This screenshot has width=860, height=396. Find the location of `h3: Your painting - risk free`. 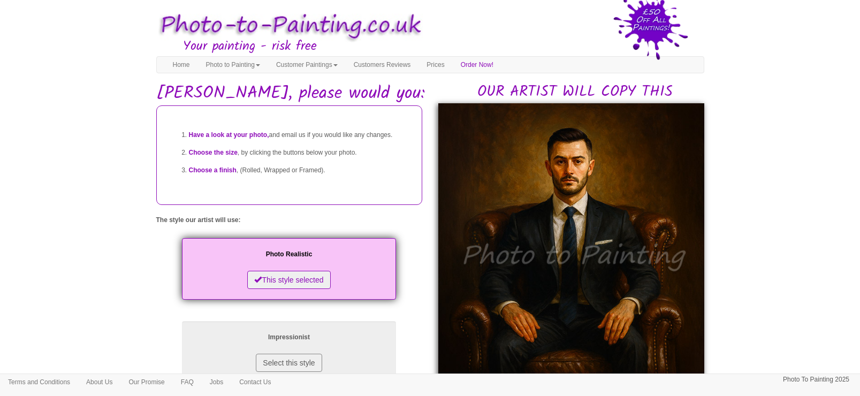

h3: Your painting - risk free is located at coordinates (444, 47).